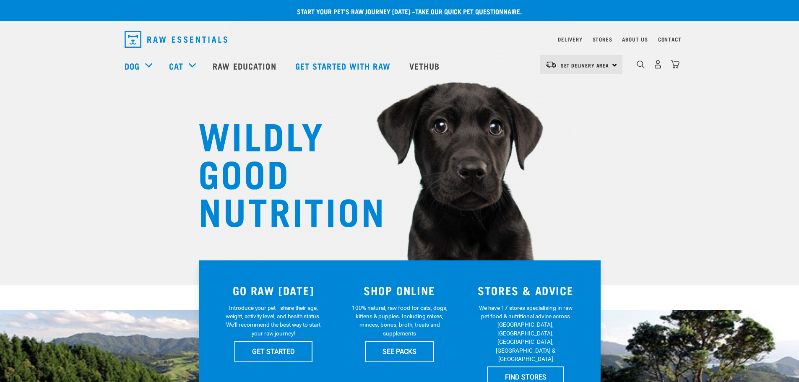 This screenshot has width=799, height=382. What do you see at coordinates (426, 66) in the screenshot?
I see `a: Vethub` at bounding box center [426, 66].